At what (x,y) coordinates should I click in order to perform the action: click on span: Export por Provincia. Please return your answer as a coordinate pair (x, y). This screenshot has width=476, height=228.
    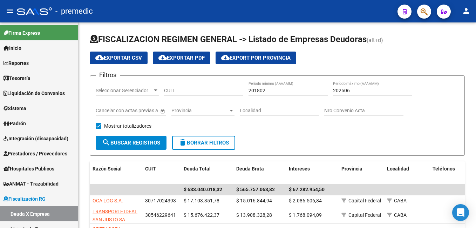
    Looking at the image, I should click on (256, 58).